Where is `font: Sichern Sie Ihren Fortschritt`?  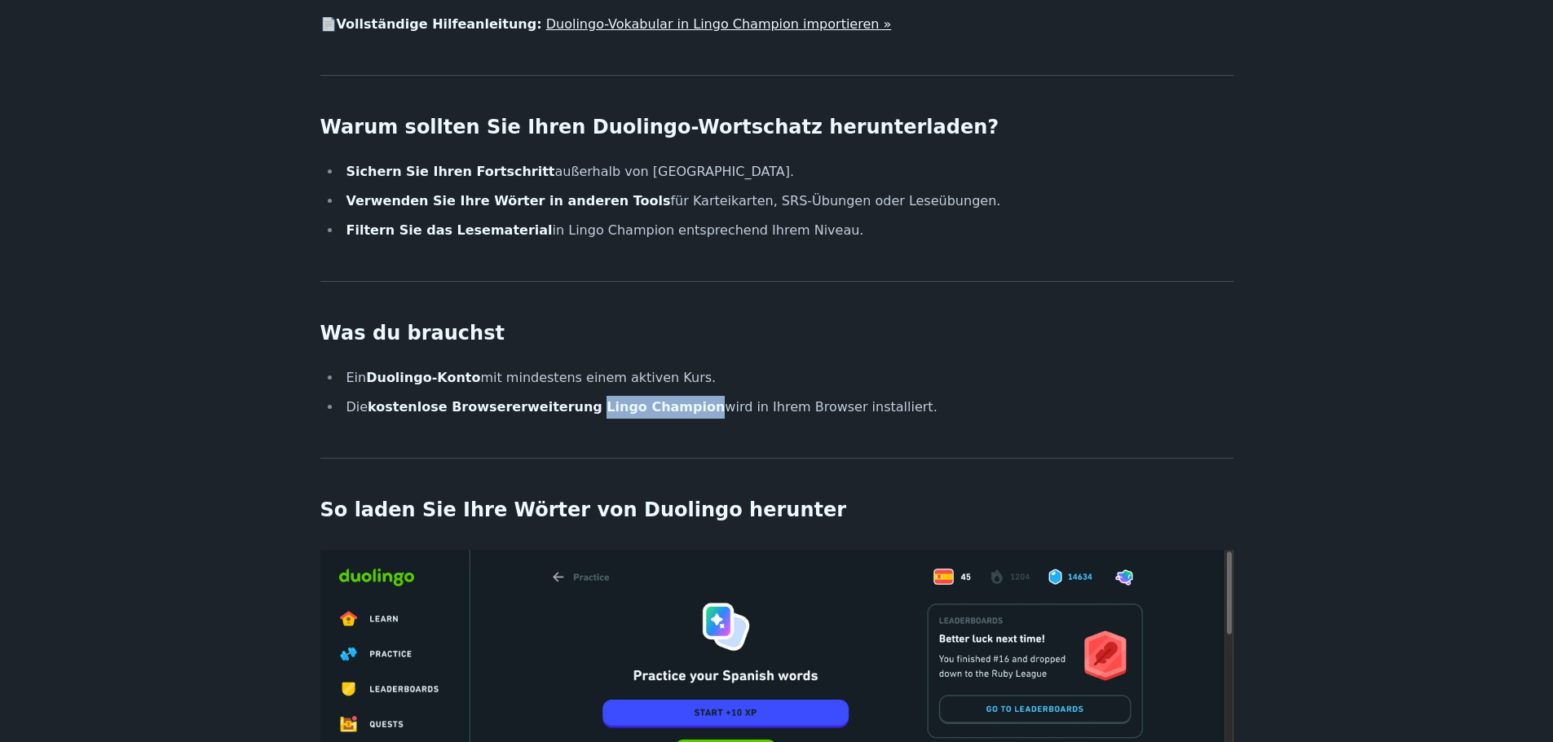 font: Sichern Sie Ihren Fortschritt is located at coordinates (451, 171).